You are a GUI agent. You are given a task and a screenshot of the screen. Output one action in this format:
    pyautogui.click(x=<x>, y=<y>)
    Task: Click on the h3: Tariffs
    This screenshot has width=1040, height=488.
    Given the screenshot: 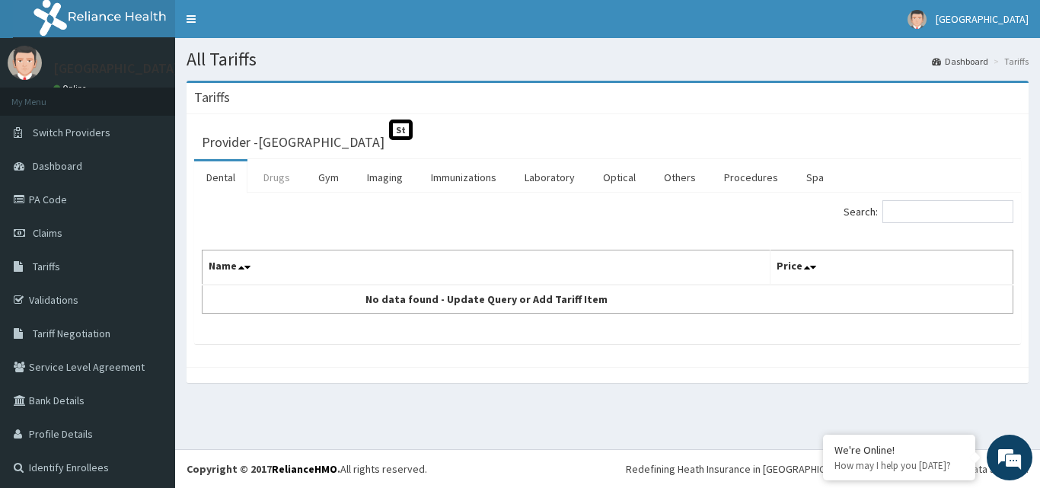 What is the action you would take?
    pyautogui.click(x=212, y=97)
    